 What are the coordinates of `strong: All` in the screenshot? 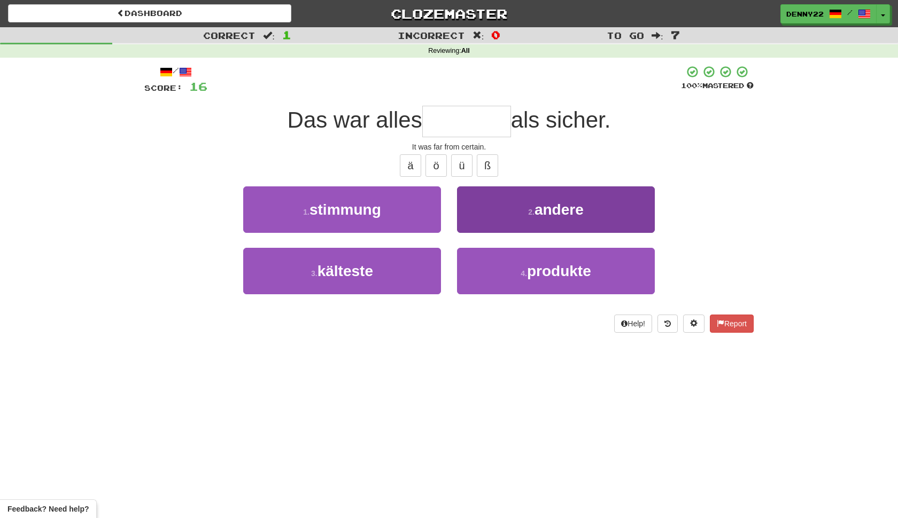 It's located at (466, 51).